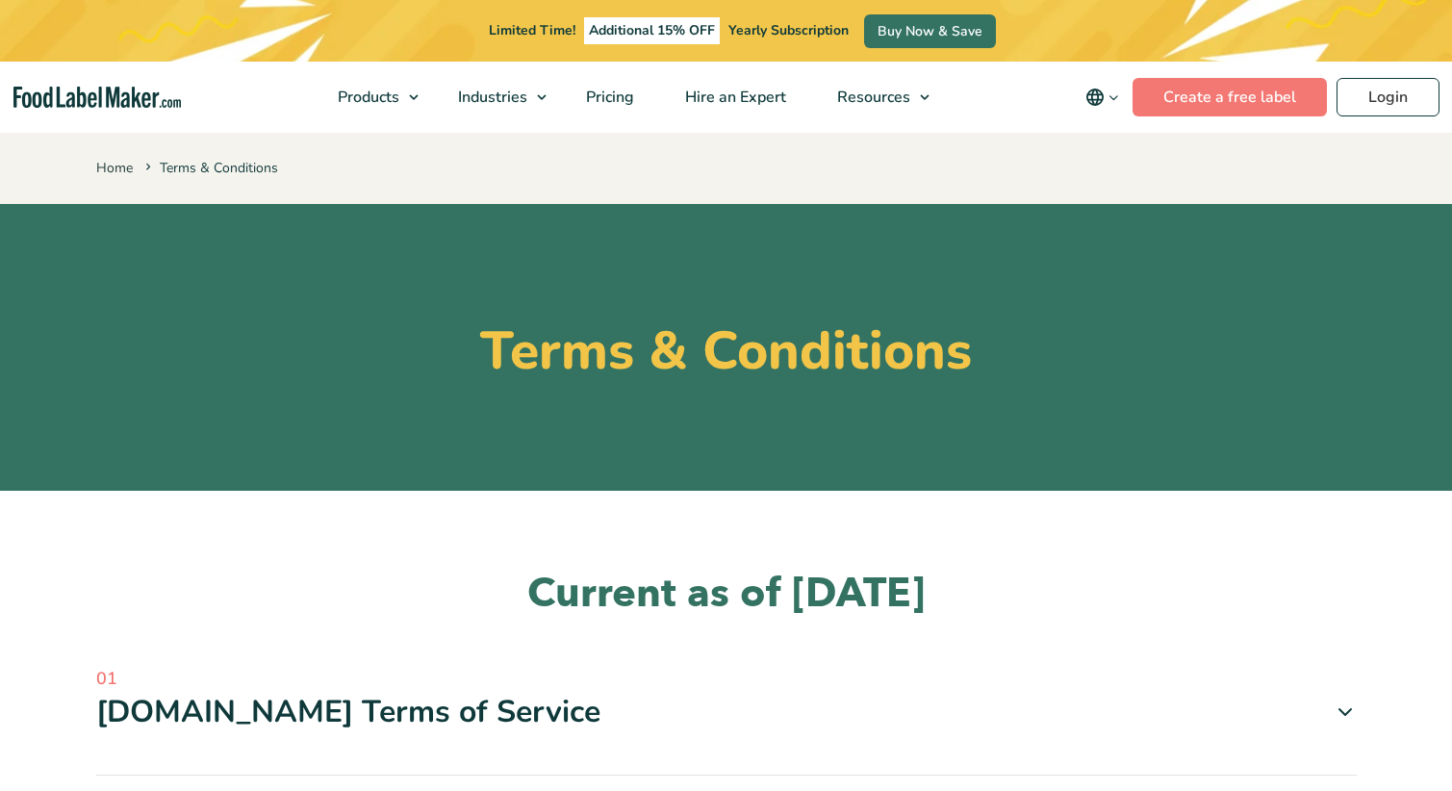 The image size is (1452, 791). What do you see at coordinates (872, 97) in the screenshot?
I see `span: Resources` at bounding box center [872, 97].